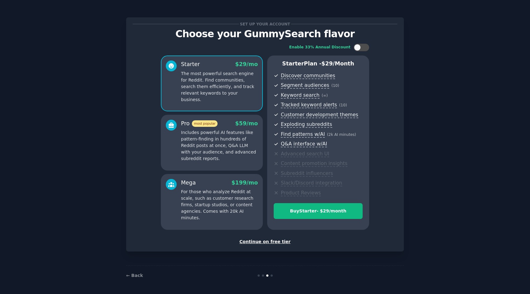 The width and height of the screenshot is (530, 294). What do you see at coordinates (220, 145) in the screenshot?
I see `p: Includes powerful AI features like pattern-finding in hundreds of Reddit posts at once, Q&A LLM w...` at bounding box center [220, 145].